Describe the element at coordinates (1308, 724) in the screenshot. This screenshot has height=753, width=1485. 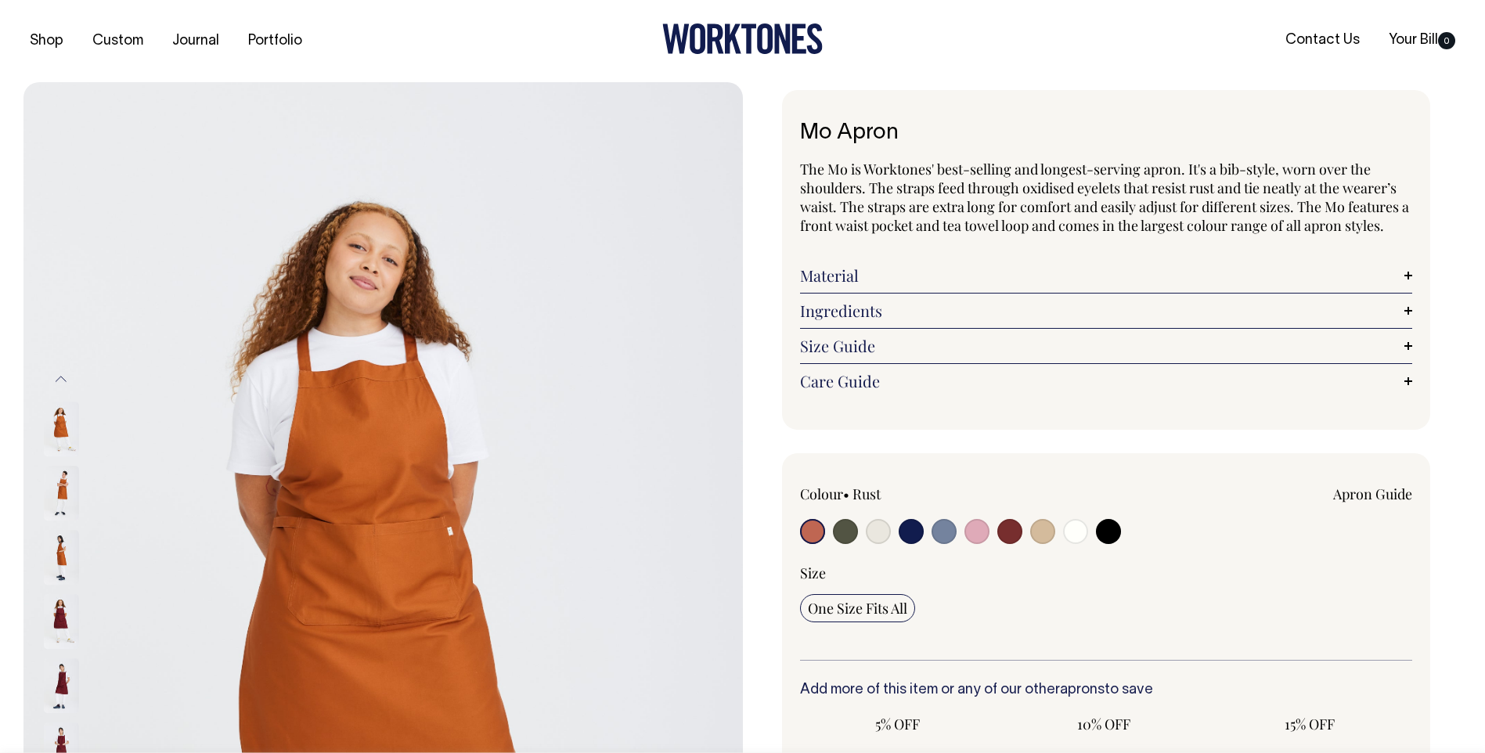
I see `span: 15% OFF` at that location.